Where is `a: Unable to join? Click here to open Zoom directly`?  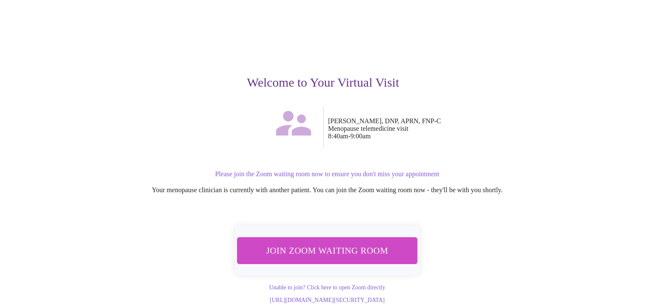 a: Unable to join? Click here to open Zoom directly is located at coordinates (327, 287).